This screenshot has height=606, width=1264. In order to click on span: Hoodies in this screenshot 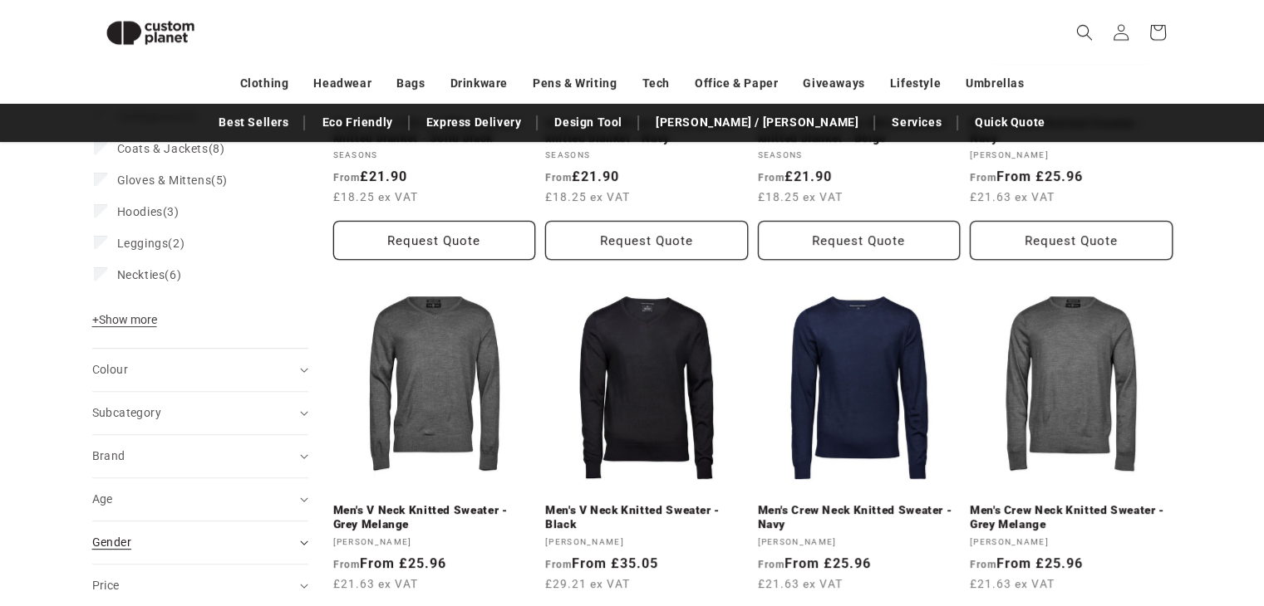, I will do `click(140, 212)`.